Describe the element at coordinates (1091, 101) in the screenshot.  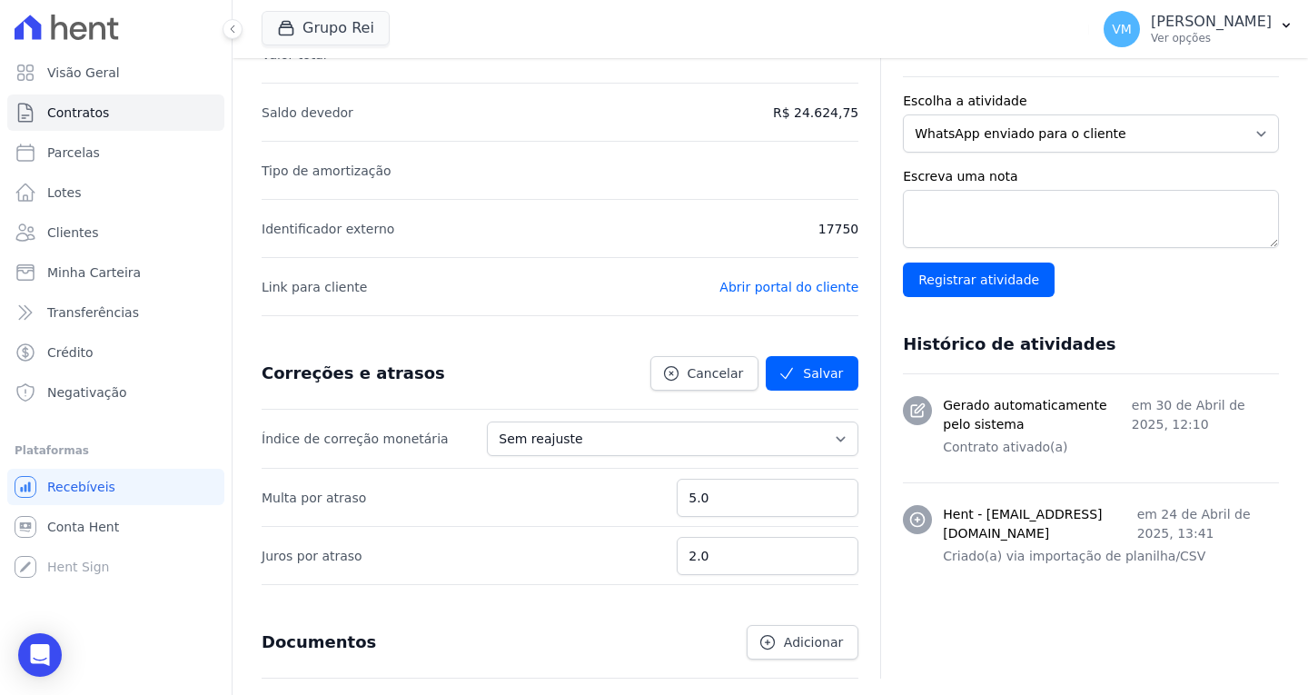
I see `label: Escolha a atividade` at that location.